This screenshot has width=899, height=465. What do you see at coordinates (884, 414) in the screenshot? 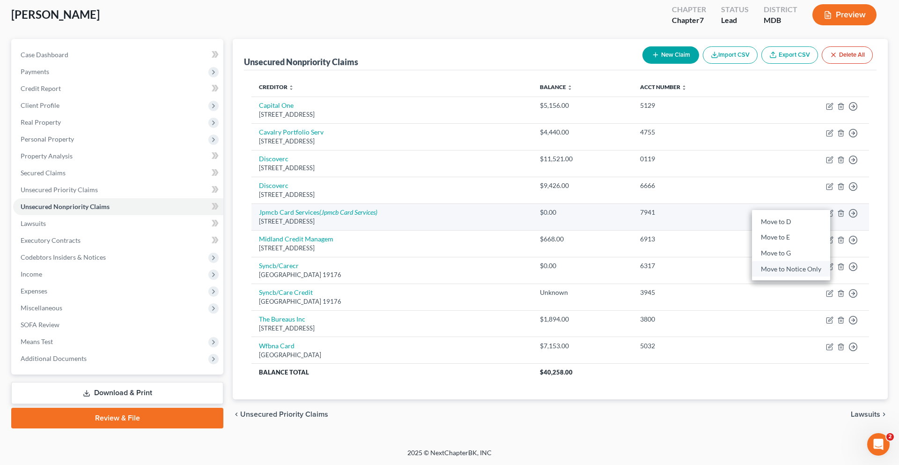
I see `i: chevron_right` at bounding box center [884, 414].